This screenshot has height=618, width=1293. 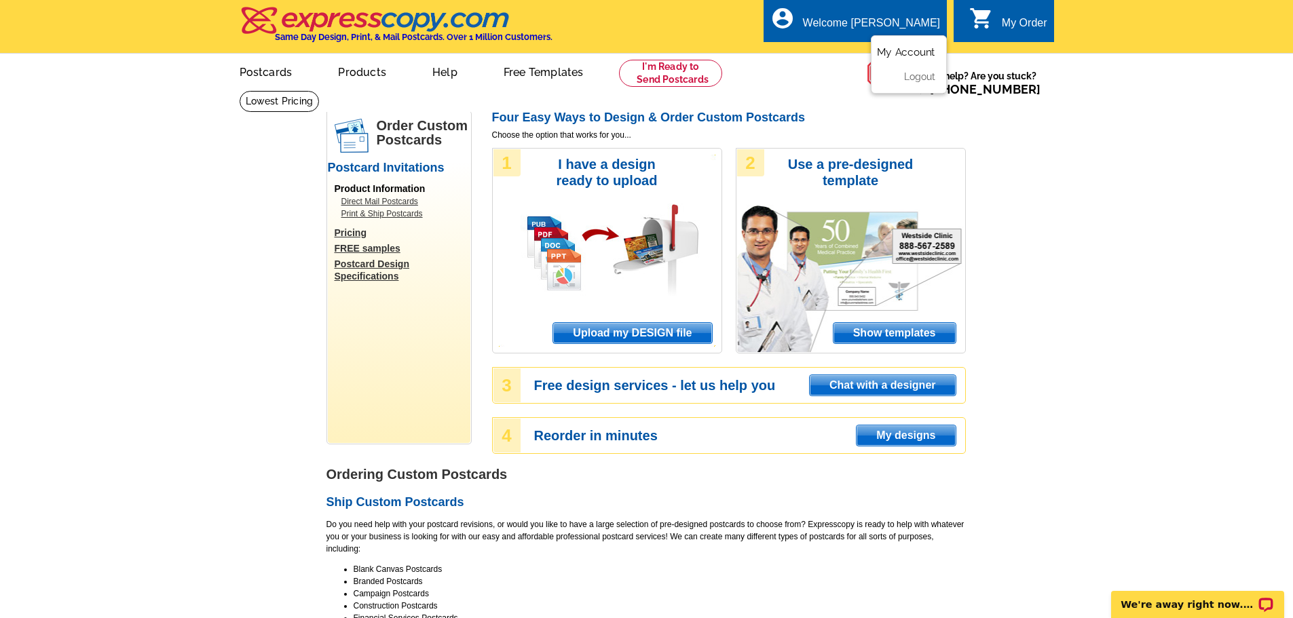 What do you see at coordinates (507, 436) in the screenshot?
I see `div: 4` at bounding box center [507, 436].